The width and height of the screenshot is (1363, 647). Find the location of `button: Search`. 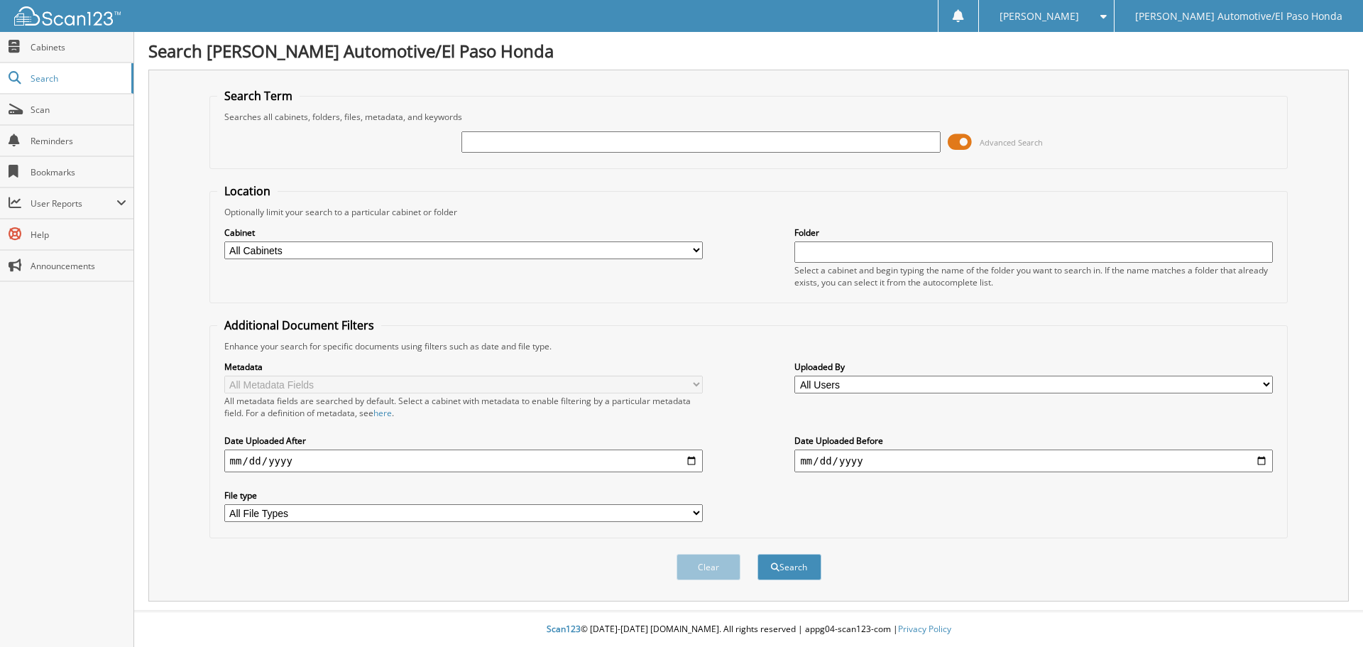

button: Search is located at coordinates (789, 567).